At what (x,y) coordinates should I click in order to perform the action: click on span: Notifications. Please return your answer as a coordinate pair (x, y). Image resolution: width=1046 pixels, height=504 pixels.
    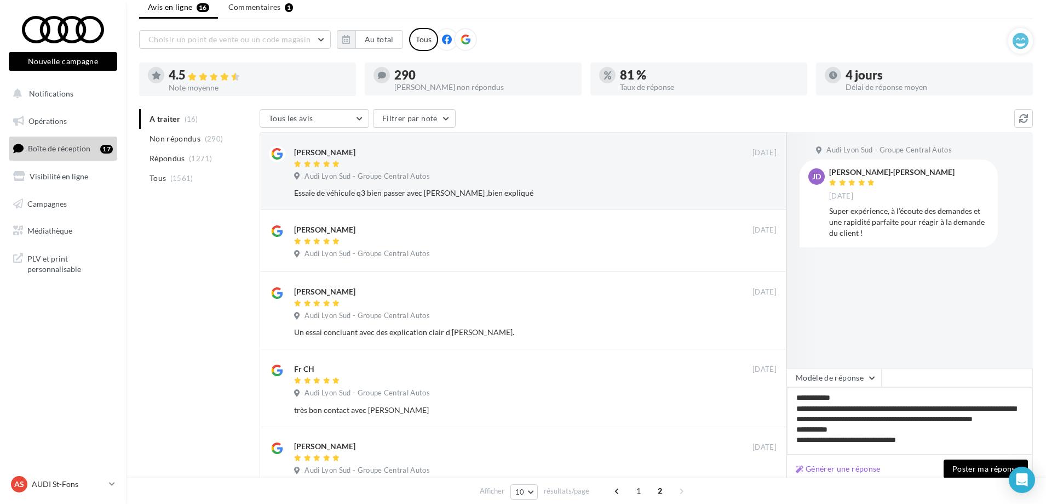
    Looking at the image, I should click on (51, 93).